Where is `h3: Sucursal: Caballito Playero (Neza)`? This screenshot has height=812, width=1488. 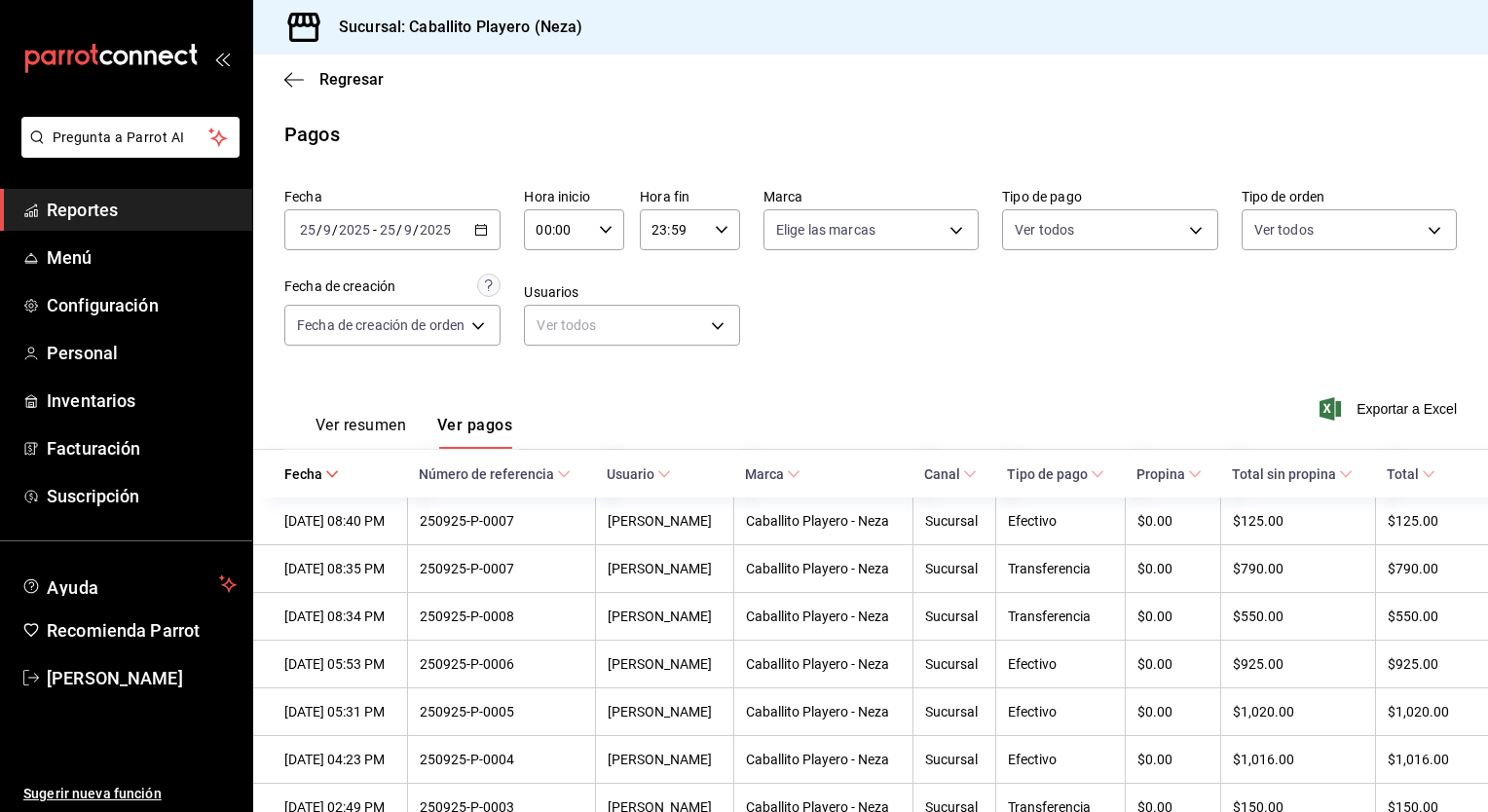
h3: Sucursal: Caballito Playero (Neza) is located at coordinates (453, 28).